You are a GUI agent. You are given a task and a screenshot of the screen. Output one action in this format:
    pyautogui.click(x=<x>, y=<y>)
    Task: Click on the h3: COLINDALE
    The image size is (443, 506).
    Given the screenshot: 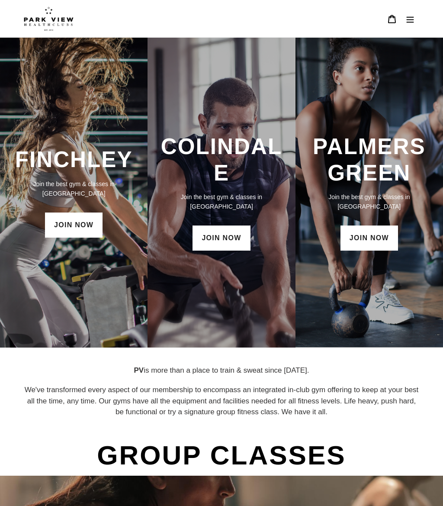 What is the action you would take?
    pyautogui.click(x=221, y=160)
    